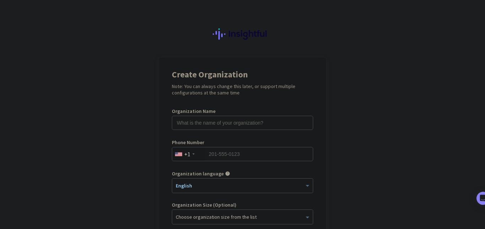 This screenshot has height=229, width=485. What do you see at coordinates (243, 154) in the screenshot?
I see `input: 201-555-0123` at bounding box center [243, 154].